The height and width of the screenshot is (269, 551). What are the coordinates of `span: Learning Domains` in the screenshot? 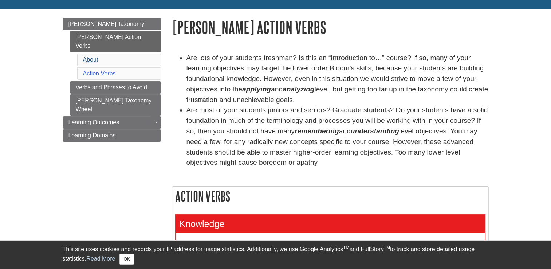 It's located at (92, 135).